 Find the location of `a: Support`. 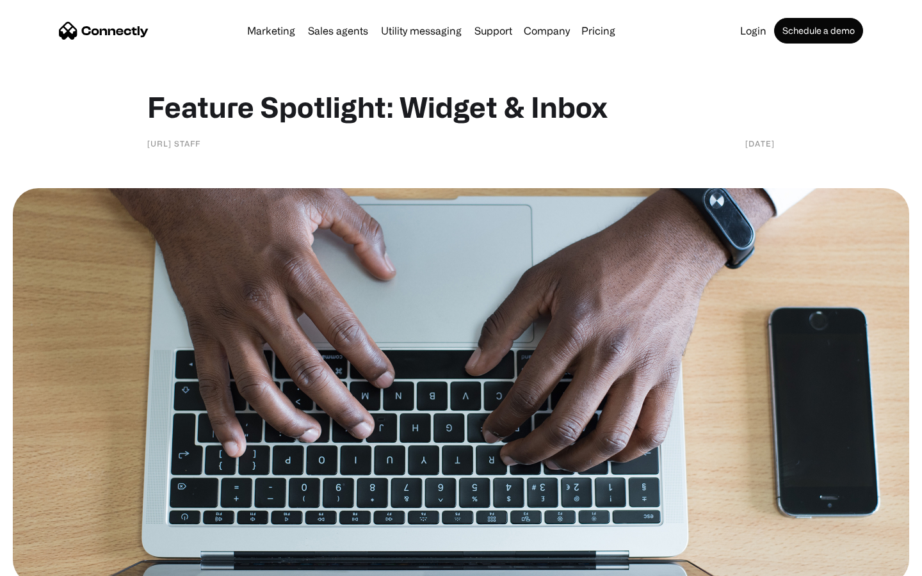

a: Support is located at coordinates (493, 31).